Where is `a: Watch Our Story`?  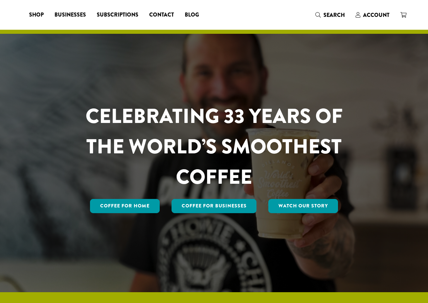
a: Watch Our Story is located at coordinates (303, 206).